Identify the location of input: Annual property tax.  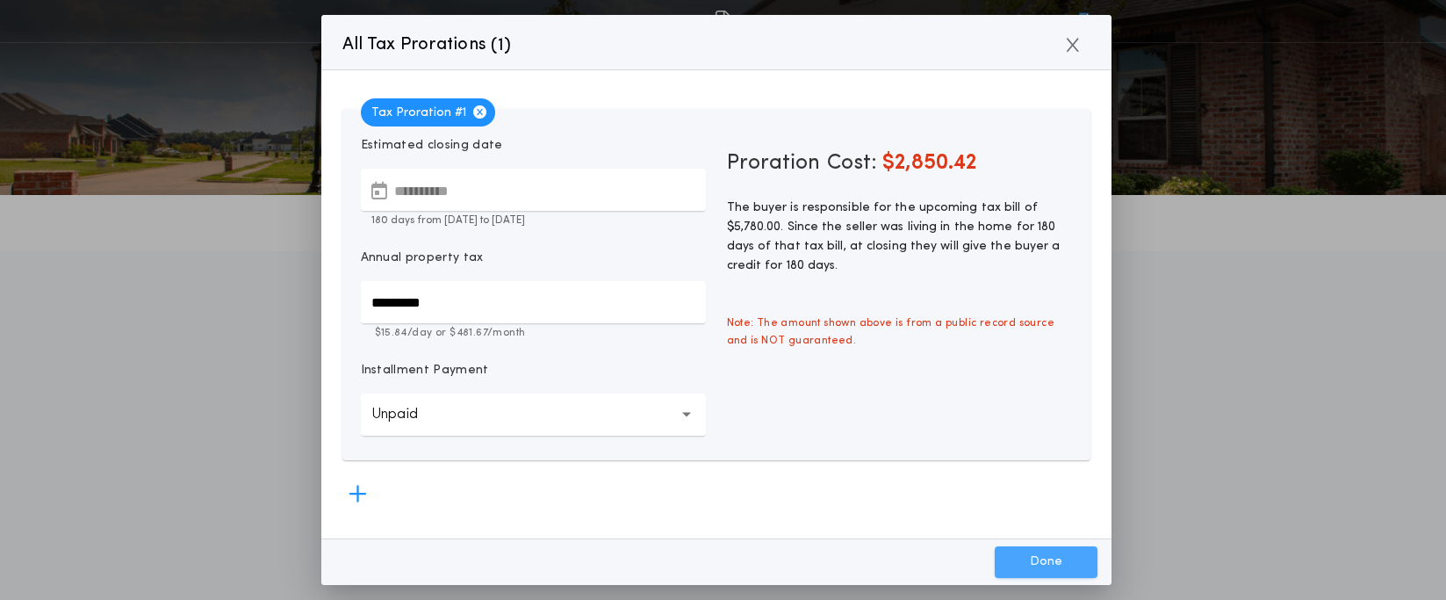
(533, 302).